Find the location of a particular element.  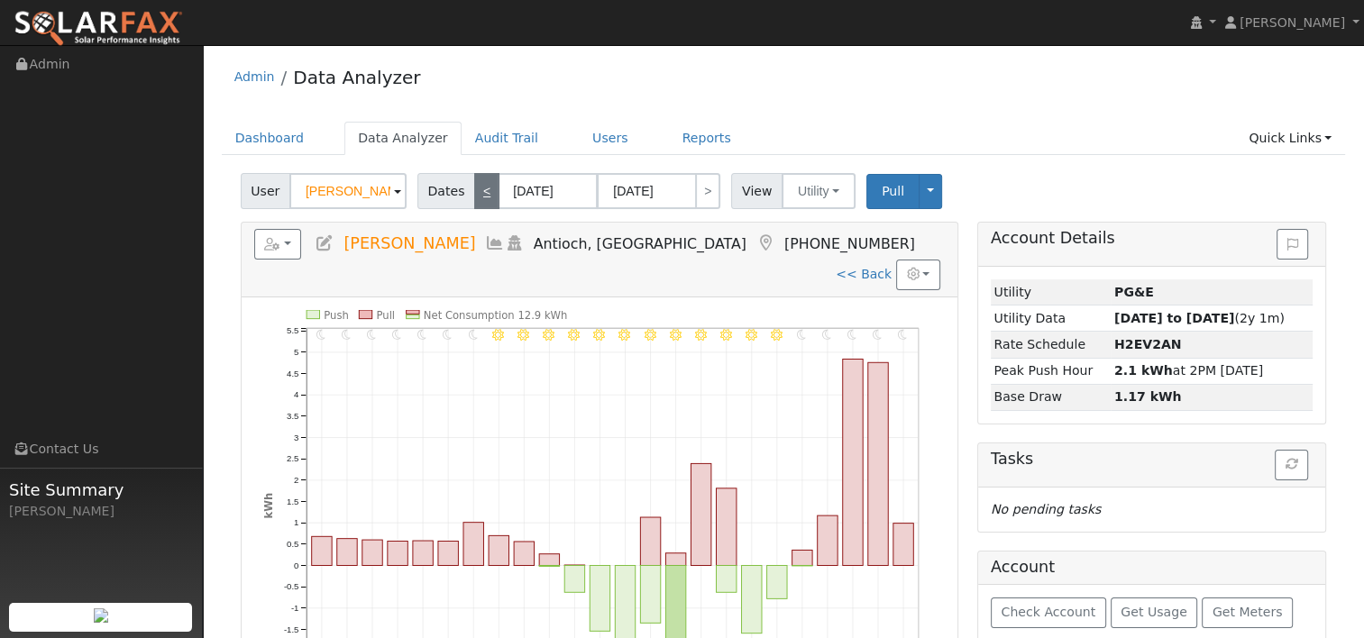

span: View is located at coordinates (756, 191).